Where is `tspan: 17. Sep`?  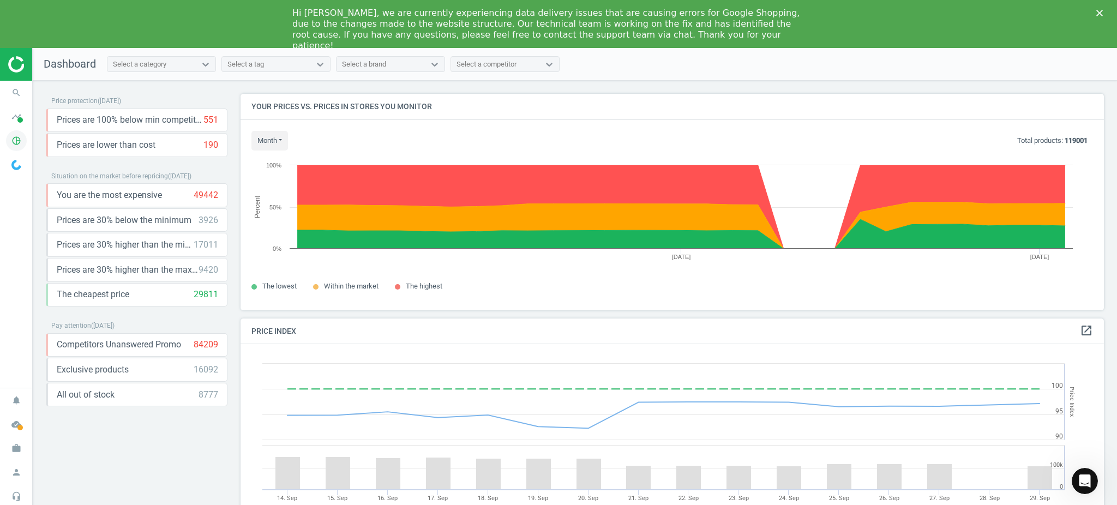 tspan: 17. Sep is located at coordinates (438, 498).